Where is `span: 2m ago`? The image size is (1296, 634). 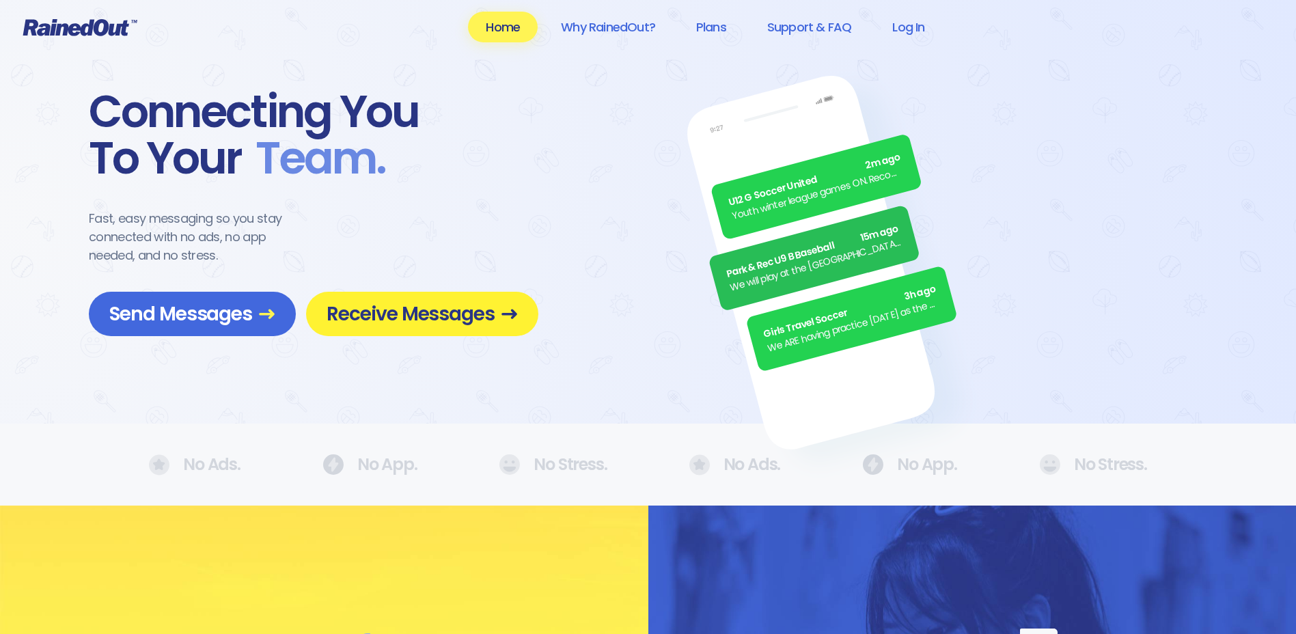 span: 2m ago is located at coordinates (883, 162).